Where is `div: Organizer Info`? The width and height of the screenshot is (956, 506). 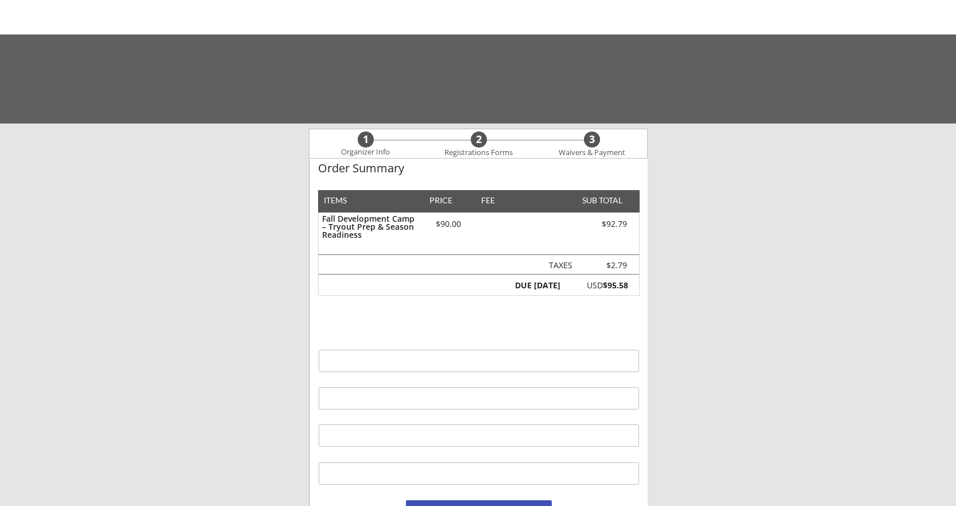 div: Organizer Info is located at coordinates (366, 152).